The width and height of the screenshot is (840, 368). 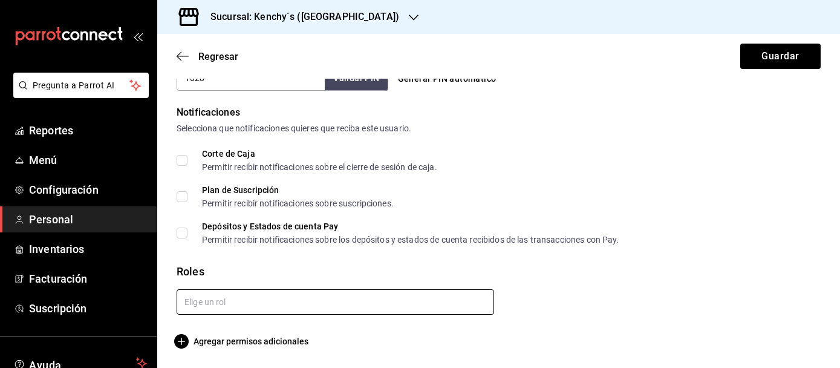 What do you see at coordinates (319, 154) in the screenshot?
I see `div: Corte de Caja` at bounding box center [319, 154].